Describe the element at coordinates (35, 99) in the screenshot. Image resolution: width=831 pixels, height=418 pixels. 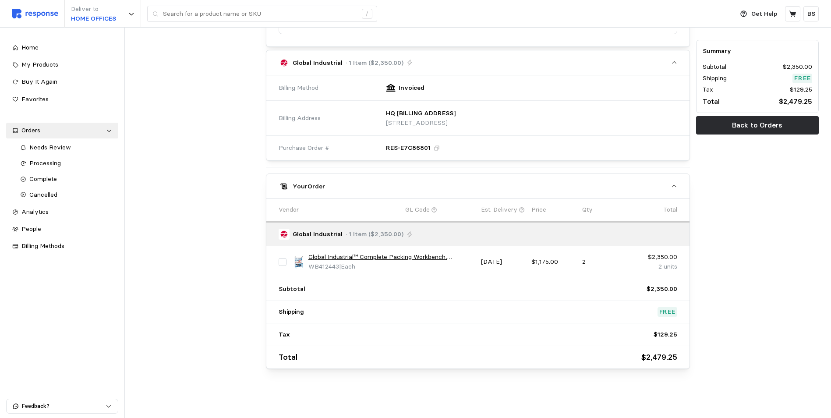
I see `span: Favorites` at that location.